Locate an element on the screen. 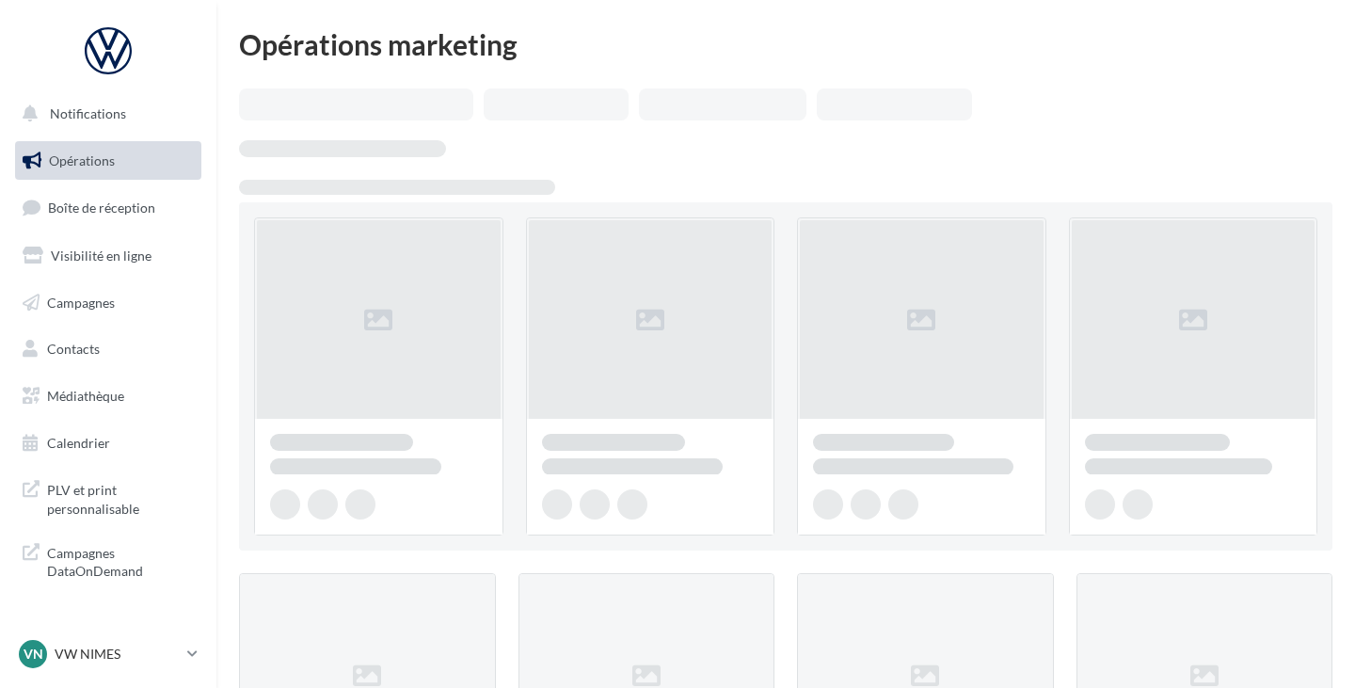 The width and height of the screenshot is (1355, 688). a: Visibilité en ligne is located at coordinates (108, 256).